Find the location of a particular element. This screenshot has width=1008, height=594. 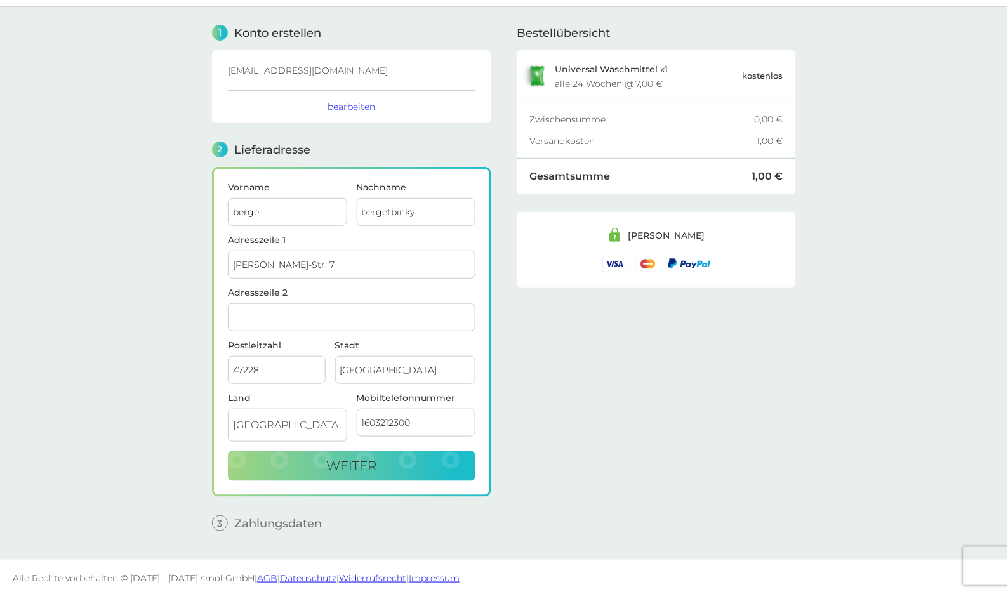

p: kostenlos is located at coordinates (763, 76).